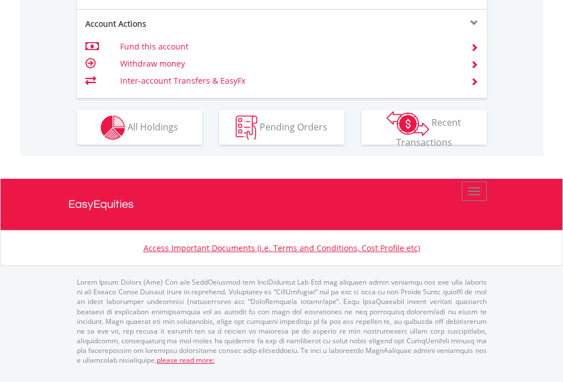 This screenshot has width=563, height=382. I want to click on div: Account Actions, so click(179, 24).